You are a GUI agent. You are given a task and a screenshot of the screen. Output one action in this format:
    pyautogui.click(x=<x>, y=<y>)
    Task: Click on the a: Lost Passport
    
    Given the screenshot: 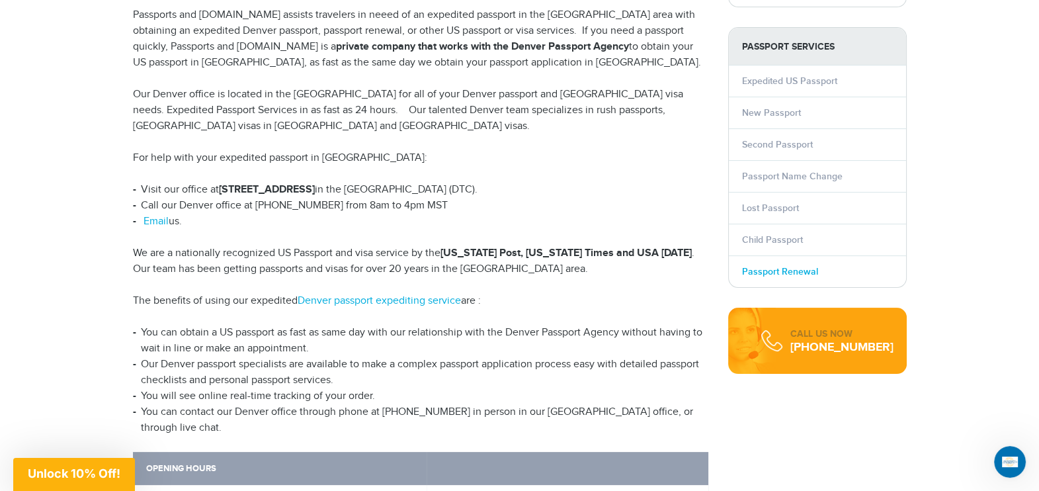 What is the action you would take?
    pyautogui.click(x=771, y=208)
    